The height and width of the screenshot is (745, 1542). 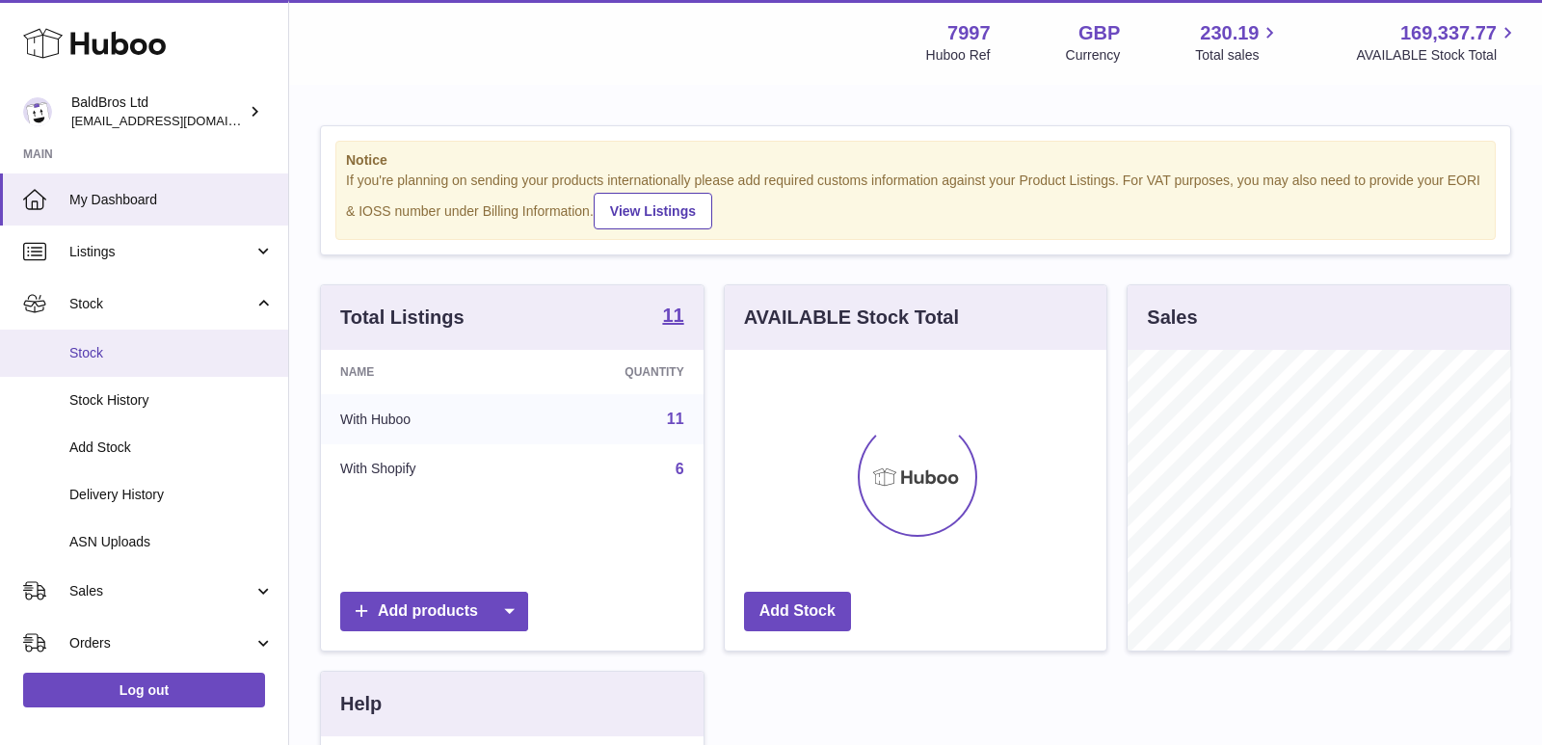 I want to click on span: Orders, so click(x=161, y=643).